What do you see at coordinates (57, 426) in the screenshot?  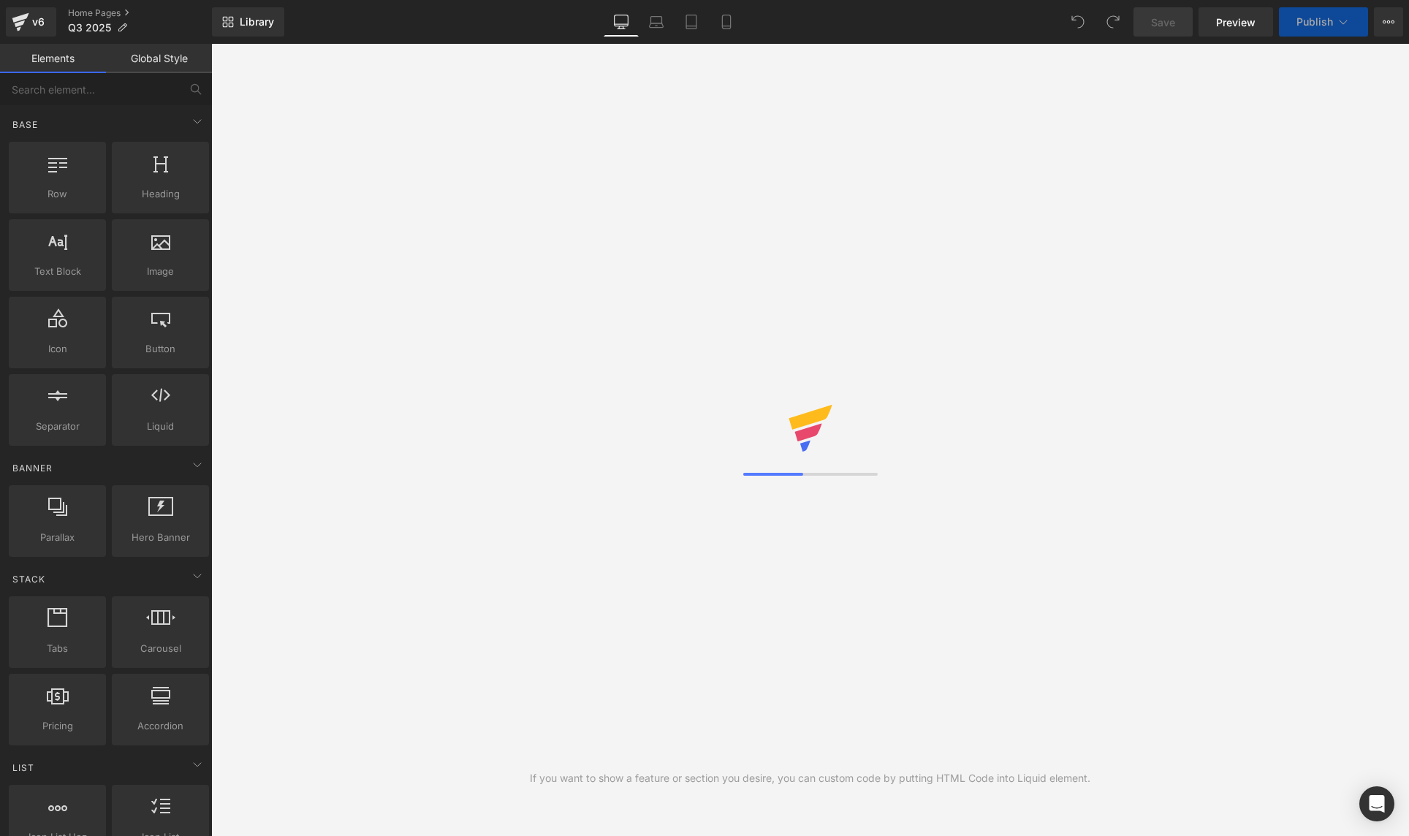 I see `span: Separator` at bounding box center [57, 426].